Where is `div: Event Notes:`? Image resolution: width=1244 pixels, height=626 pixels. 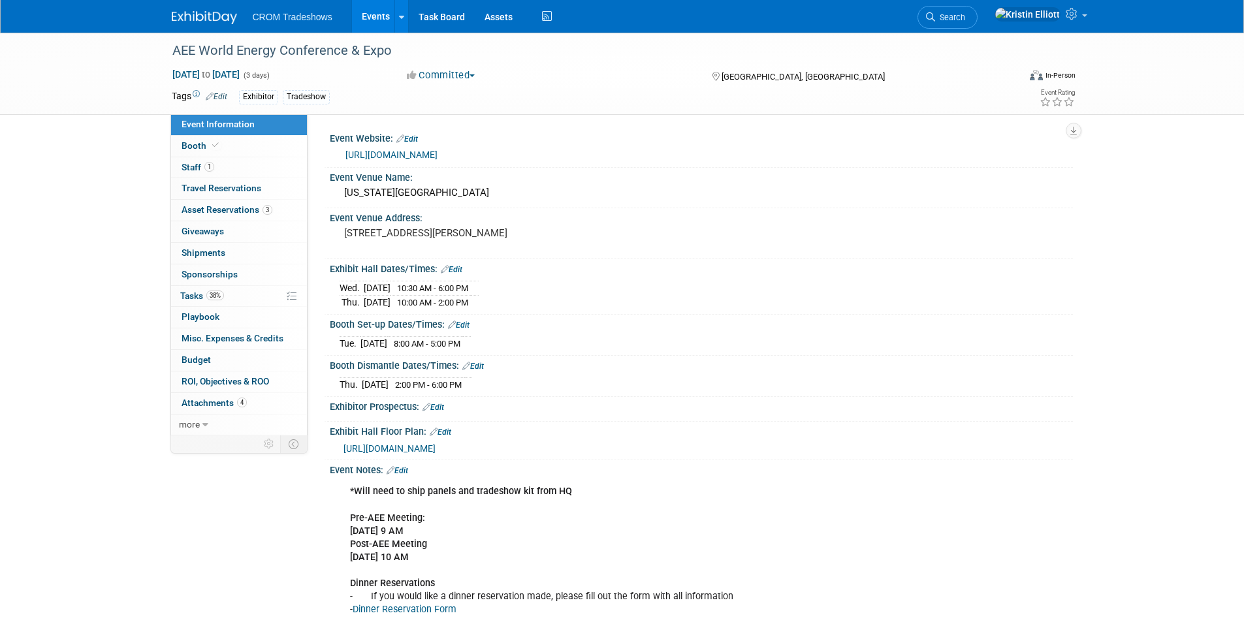 div: Event Notes: is located at coordinates (701, 469).